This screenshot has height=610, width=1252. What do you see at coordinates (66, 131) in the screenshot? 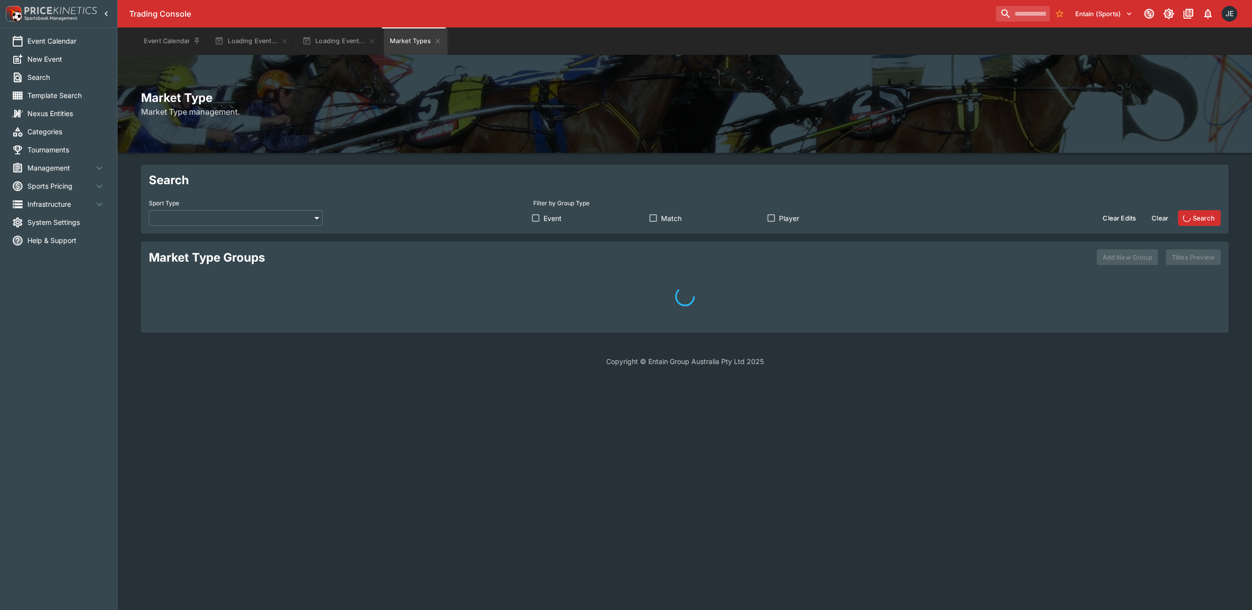
I see `span: Categories` at bounding box center [66, 131].